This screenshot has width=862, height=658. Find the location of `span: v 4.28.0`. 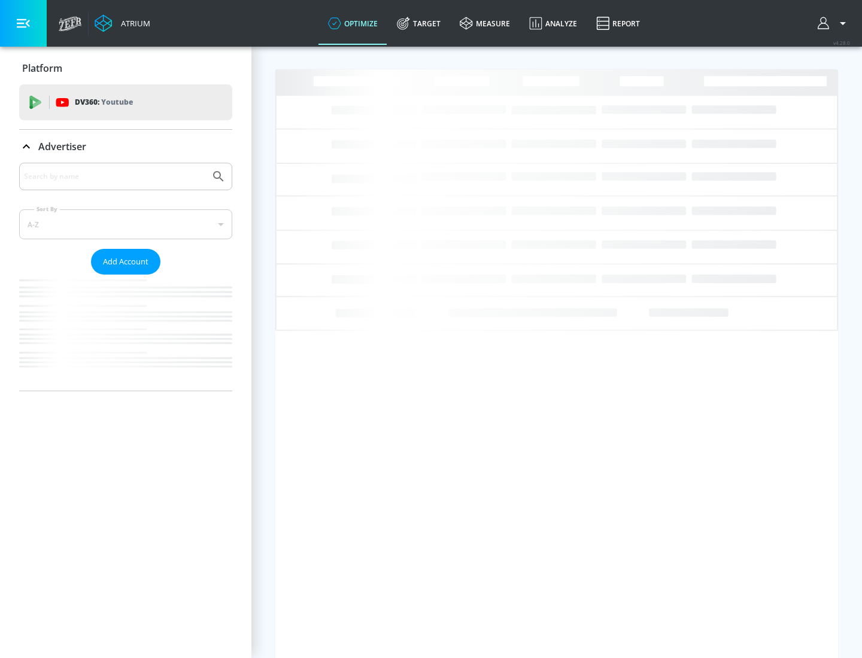

span: v 4.28.0 is located at coordinates (842, 42).